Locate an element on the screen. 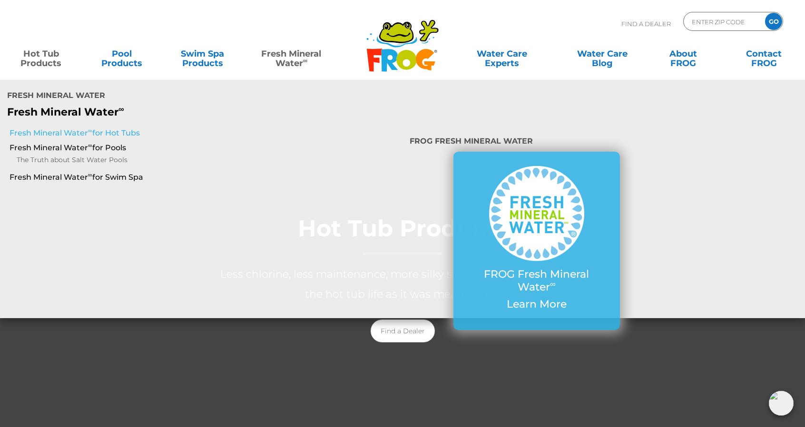  a: Fresh MineralWater∞ is located at coordinates (291, 54).